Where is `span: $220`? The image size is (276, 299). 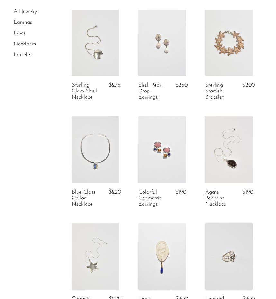
span: $220 is located at coordinates (115, 192).